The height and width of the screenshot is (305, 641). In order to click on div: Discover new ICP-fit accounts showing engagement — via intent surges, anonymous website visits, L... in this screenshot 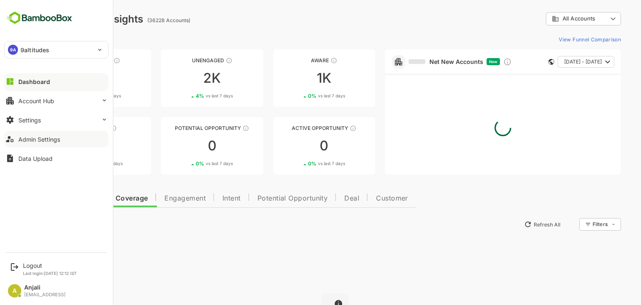, I will do `click(478, 62)`.